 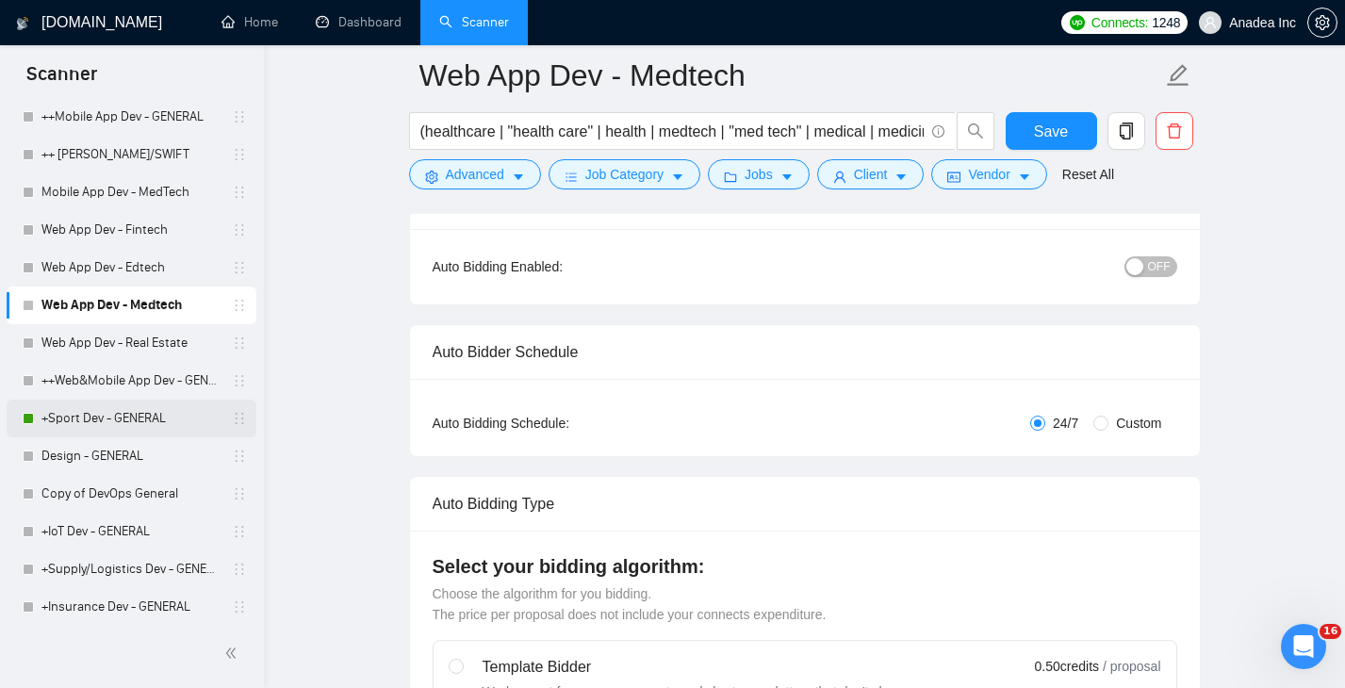 I want to click on span: Choose the algorithm for you bidding. The price per proposal does not include your connects expen..., so click(x=630, y=604).